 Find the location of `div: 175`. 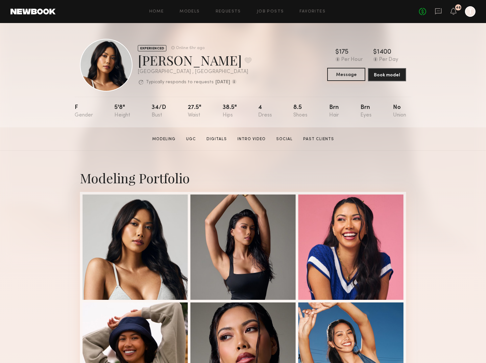

div: 175 is located at coordinates (344, 52).